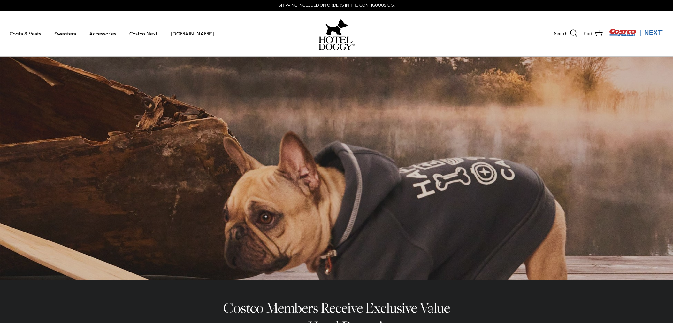  I want to click on a: Search, so click(566, 34).